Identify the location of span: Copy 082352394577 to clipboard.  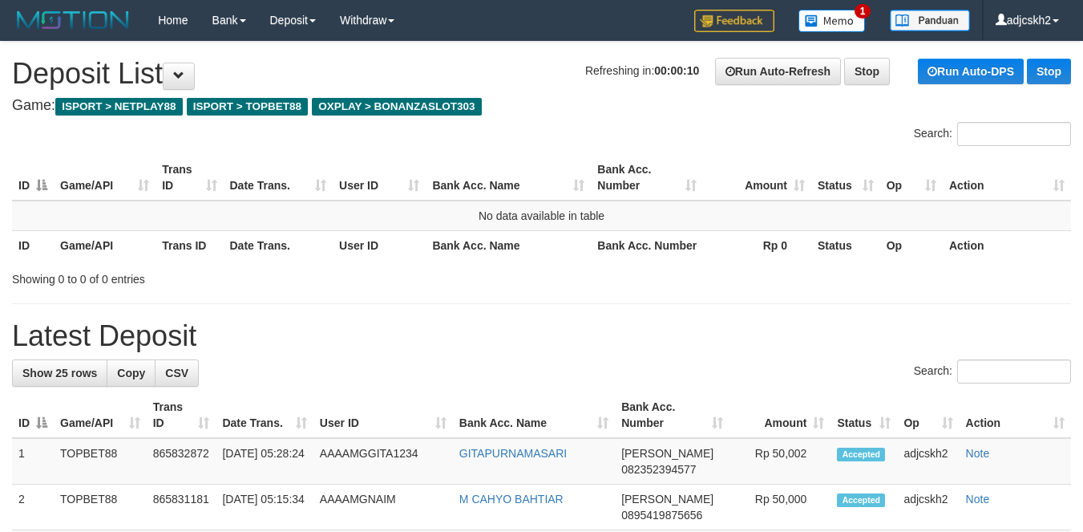
(658, 469).